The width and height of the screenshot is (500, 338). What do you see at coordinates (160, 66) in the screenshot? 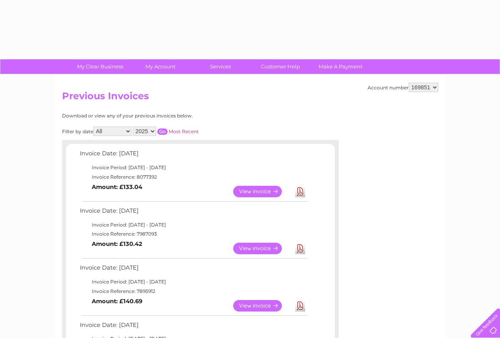
I see `a: My Account` at bounding box center [160, 66].